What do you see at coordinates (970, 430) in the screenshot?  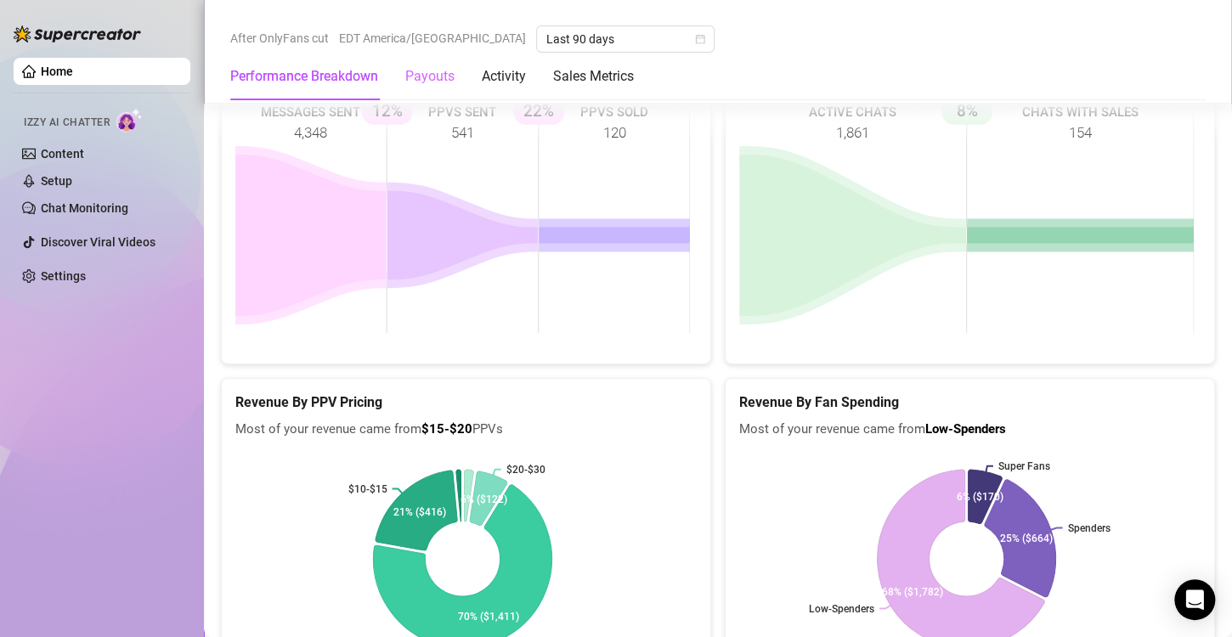 I see `span: Most of your revenue came from` at bounding box center [970, 430].